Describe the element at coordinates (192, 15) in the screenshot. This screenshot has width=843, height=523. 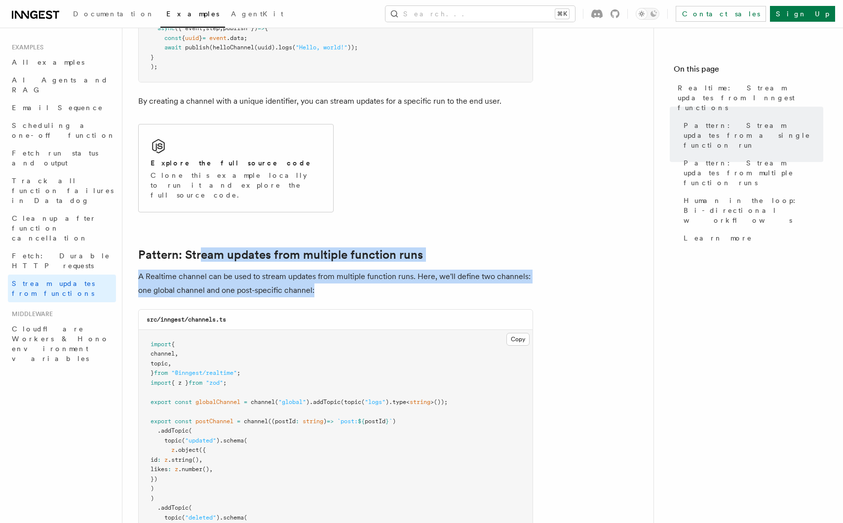
I see `a: Examples` at that location.